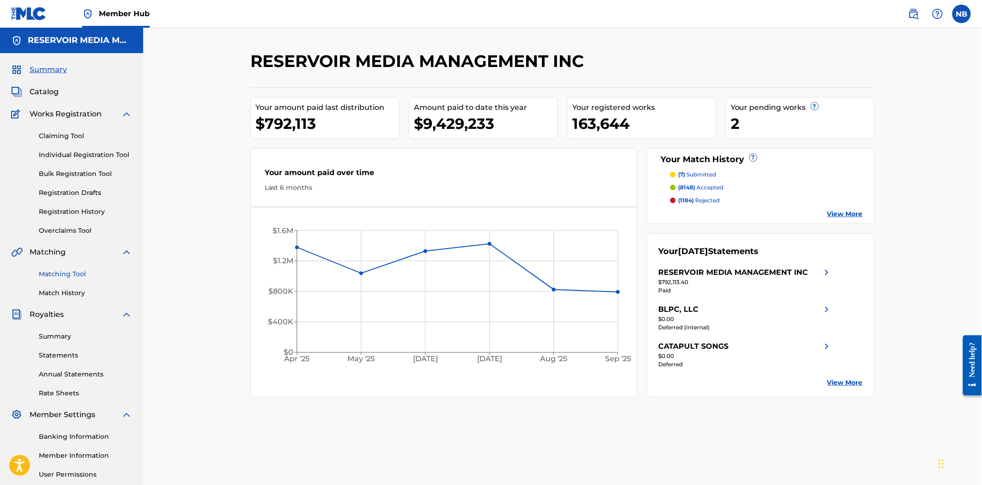 The height and width of the screenshot is (485, 982). What do you see at coordinates (679, 309) in the screenshot?
I see `div: BLPC, LLC` at bounding box center [679, 309].